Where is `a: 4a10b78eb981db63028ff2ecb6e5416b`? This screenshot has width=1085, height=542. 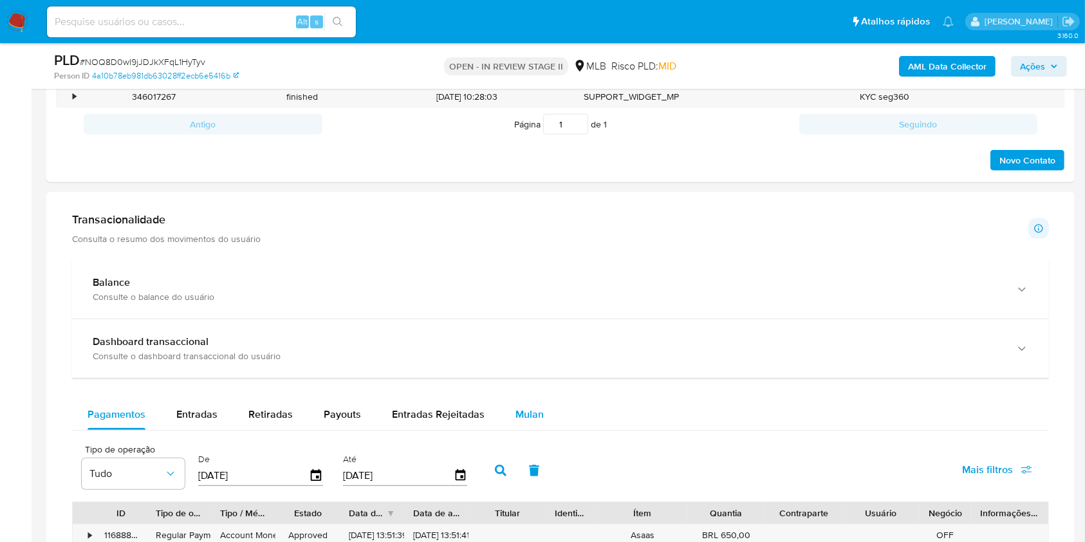
a: 4a10b78eb981db63028ff2ecb6e5416b is located at coordinates (165, 76).